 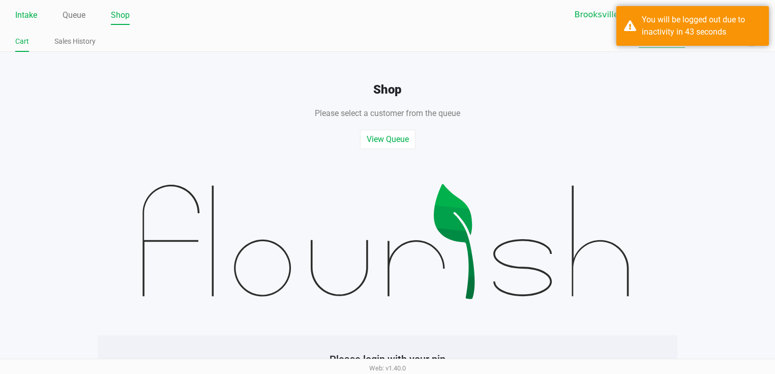 What do you see at coordinates (388, 368) in the screenshot?
I see `span: Web: v1.40.0` at bounding box center [388, 368].